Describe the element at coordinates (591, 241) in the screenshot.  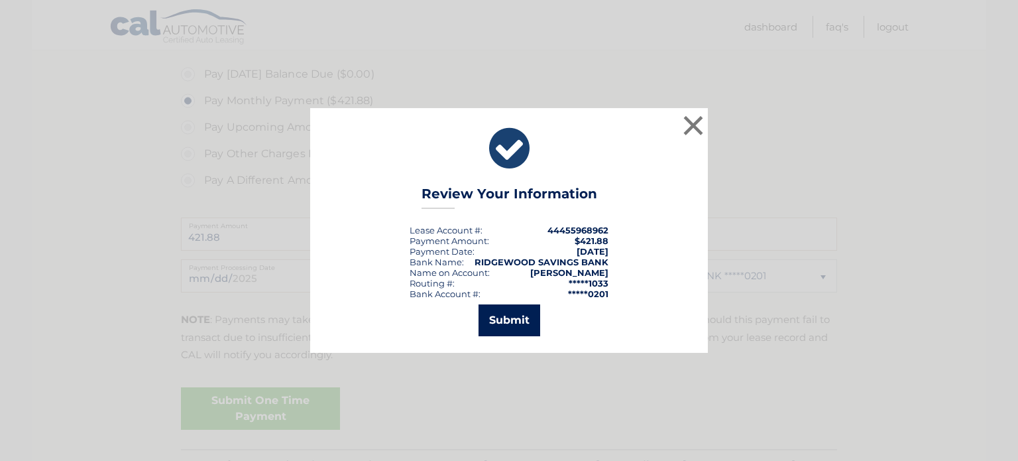
I see `span: $421.88` at that location.